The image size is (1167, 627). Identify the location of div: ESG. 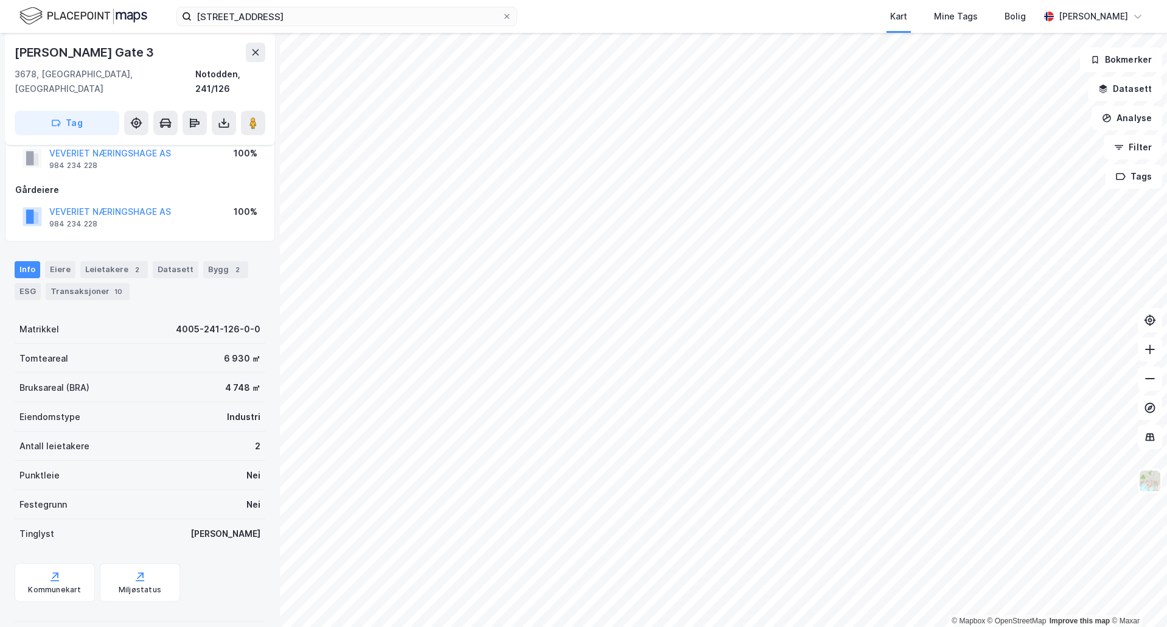
(27, 291).